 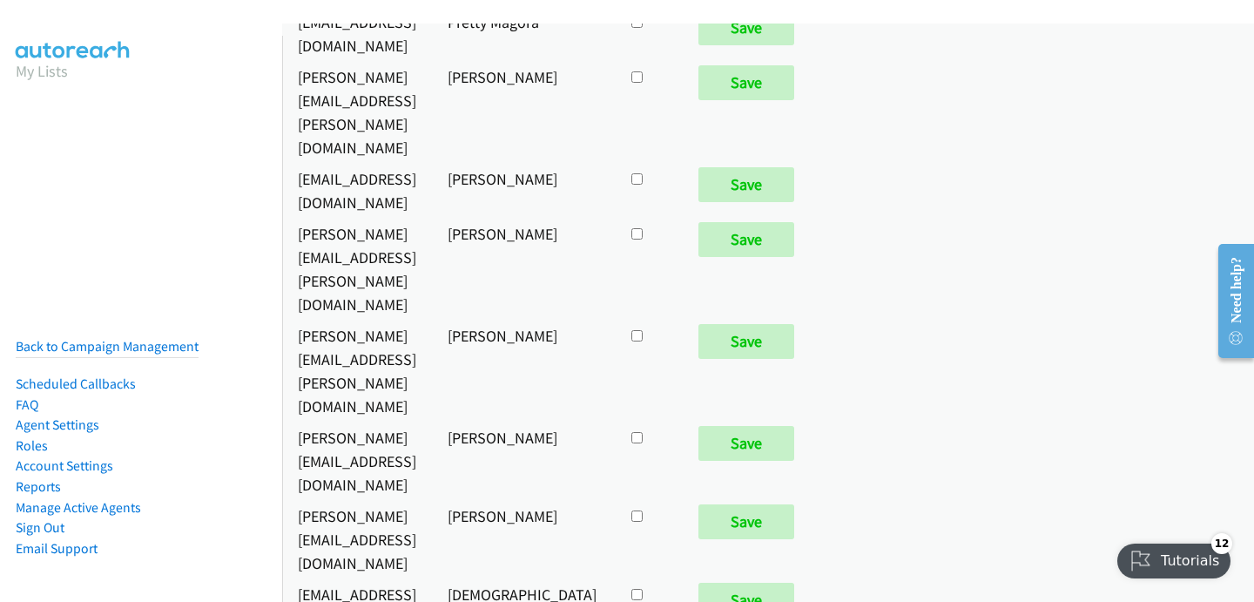 I want to click on a: Sign Out, so click(x=40, y=527).